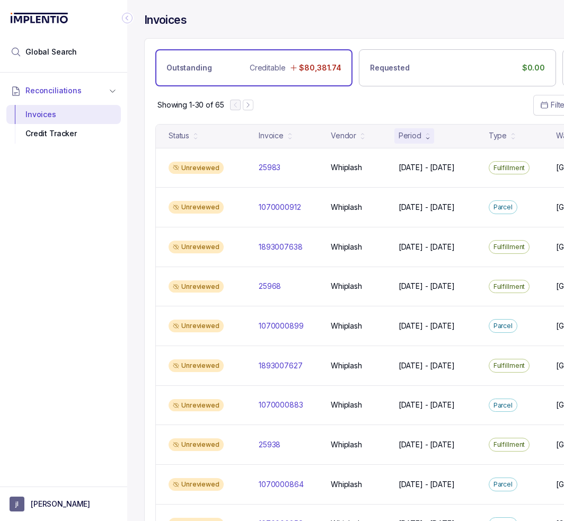 This screenshot has height=521, width=564. What do you see at coordinates (64, 91) in the screenshot?
I see `button: Reconciliations` at bounding box center [64, 91].